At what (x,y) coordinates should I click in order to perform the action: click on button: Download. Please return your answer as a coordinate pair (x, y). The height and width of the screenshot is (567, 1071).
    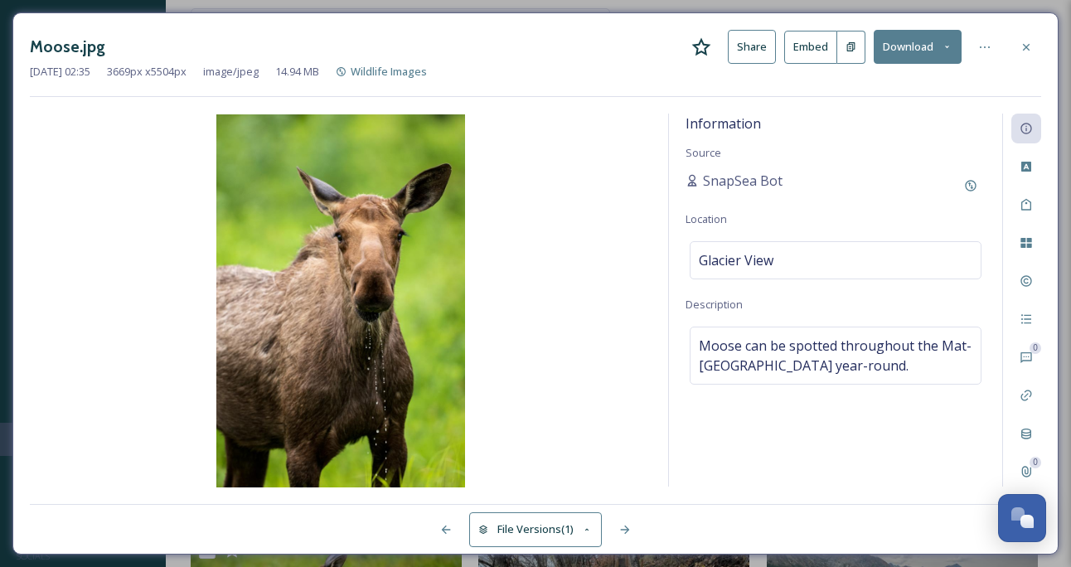
    Looking at the image, I should click on (918, 46).